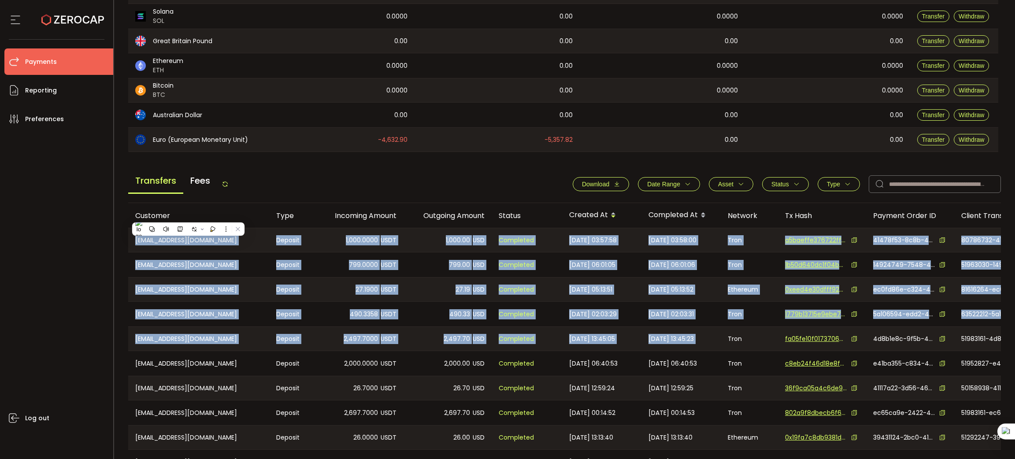  What do you see at coordinates (41, 62) in the screenshot?
I see `span: Payments` at bounding box center [41, 62].